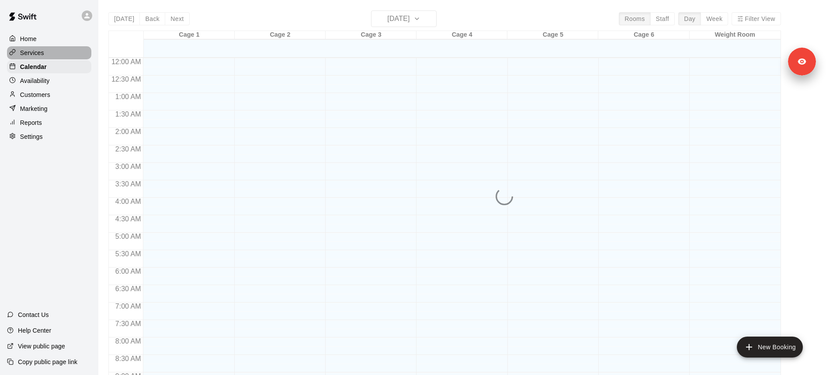 The image size is (826, 375). Describe the element at coordinates (553, 35) in the screenshot. I see `div: Cage 5` at that location.